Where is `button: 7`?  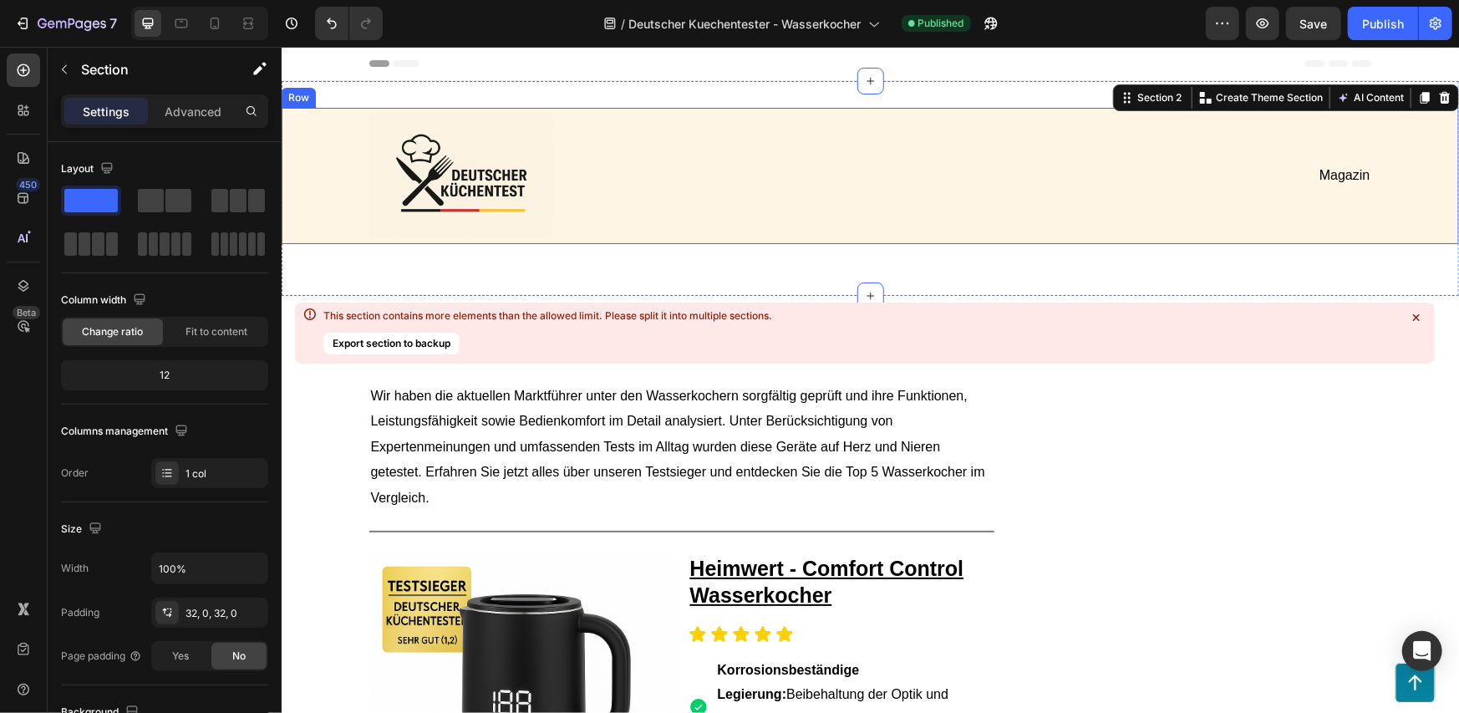
button: 7 is located at coordinates (65, 23).